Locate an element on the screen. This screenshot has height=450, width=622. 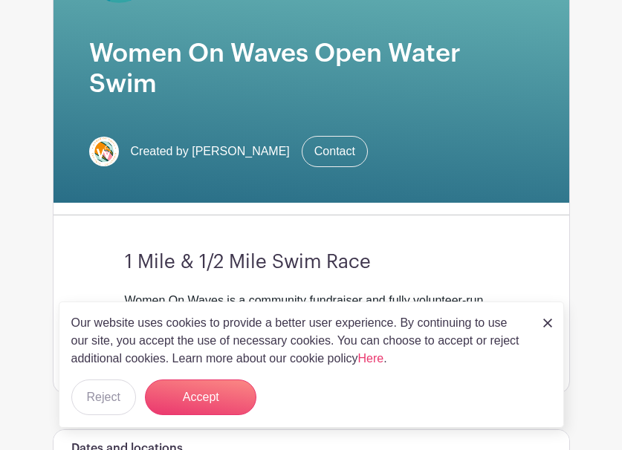
a: Contact is located at coordinates (334, 152).